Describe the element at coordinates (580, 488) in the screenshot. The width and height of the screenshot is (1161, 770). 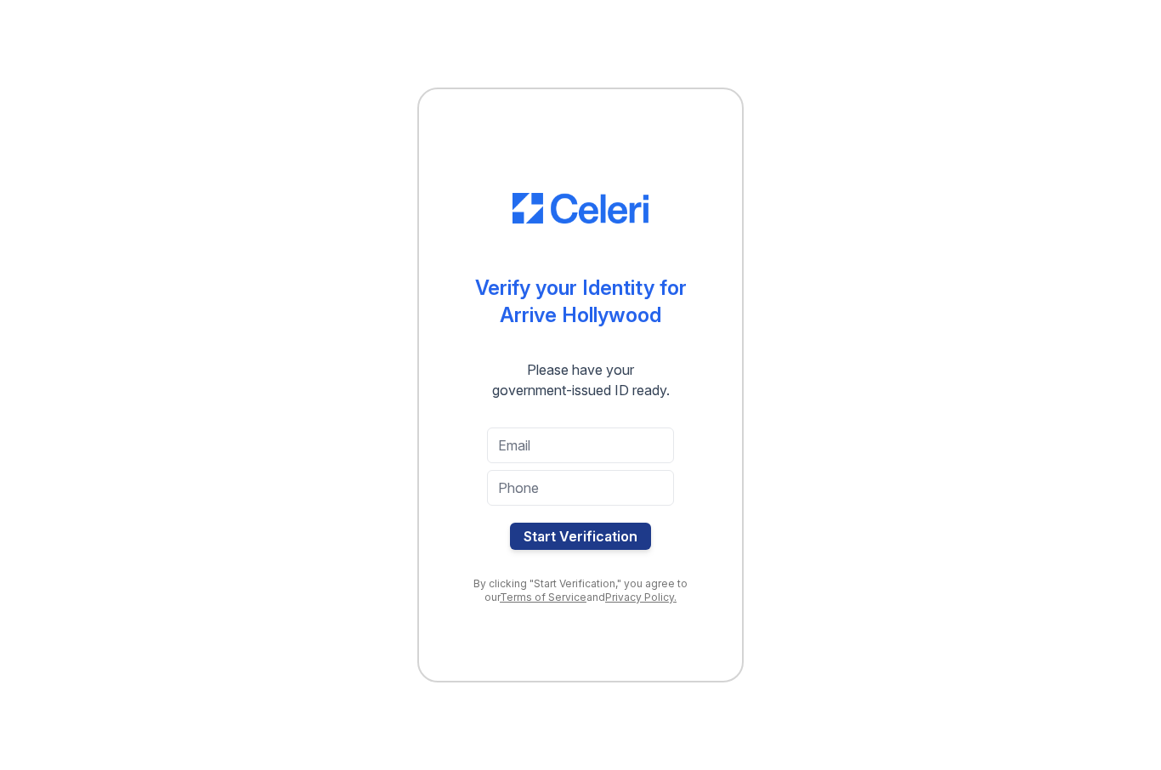
I see `input: Phone` at that location.